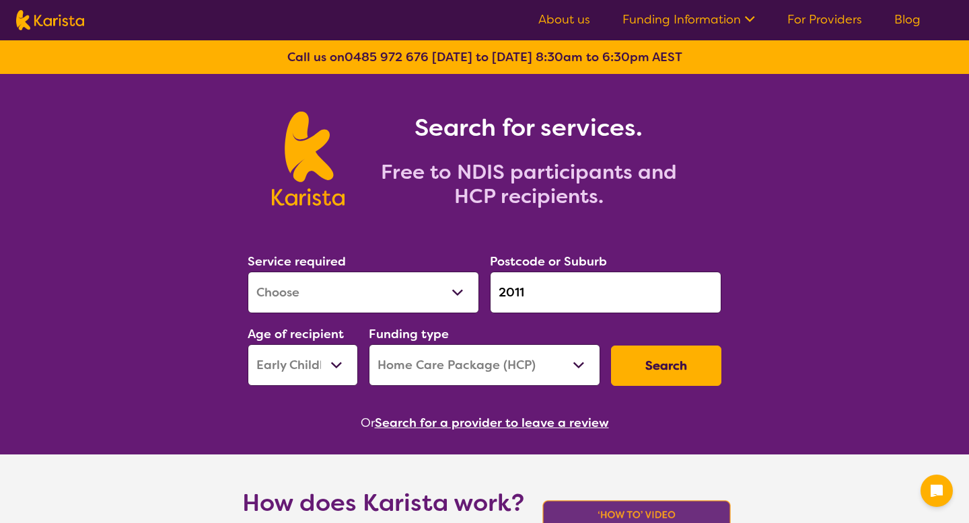 The width and height of the screenshot is (969, 523). I want to click on a: Blog, so click(907, 20).